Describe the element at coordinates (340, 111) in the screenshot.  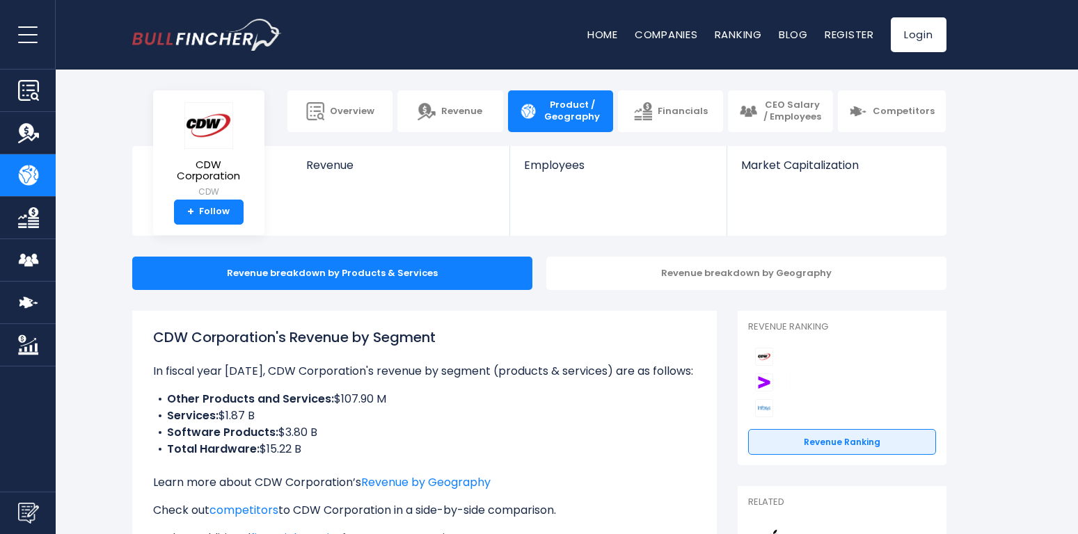
I see `a: Overview` at that location.